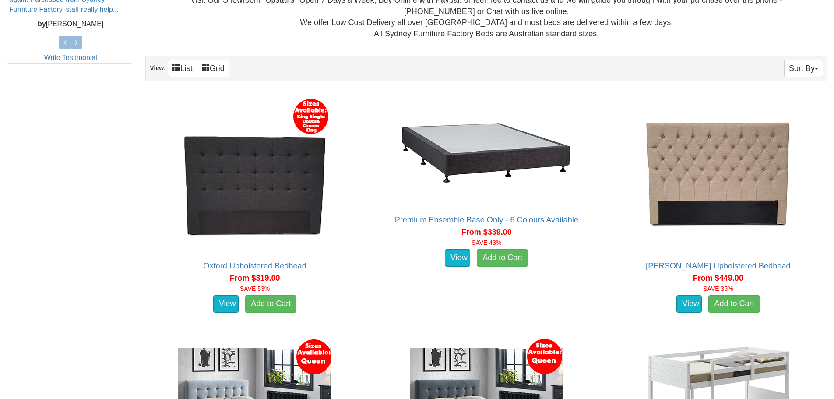  Describe the element at coordinates (718, 174) in the screenshot. I see `img: Florence Upholstered Bedhead` at that location.